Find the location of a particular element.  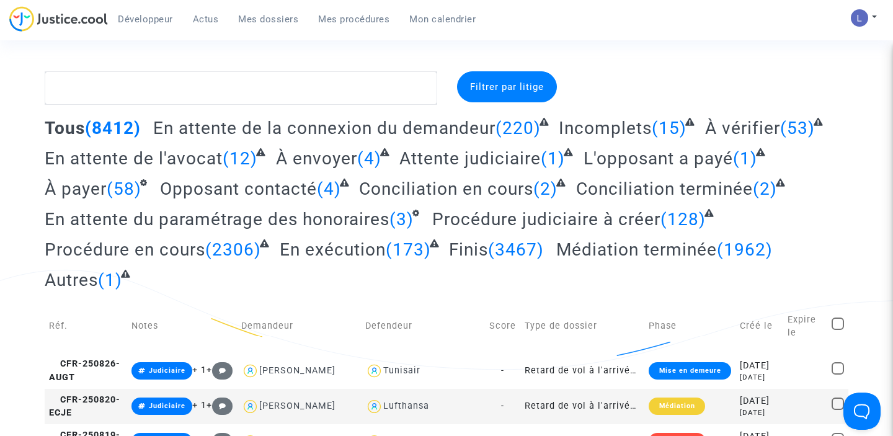

div: Lufthansa is located at coordinates (406, 406).